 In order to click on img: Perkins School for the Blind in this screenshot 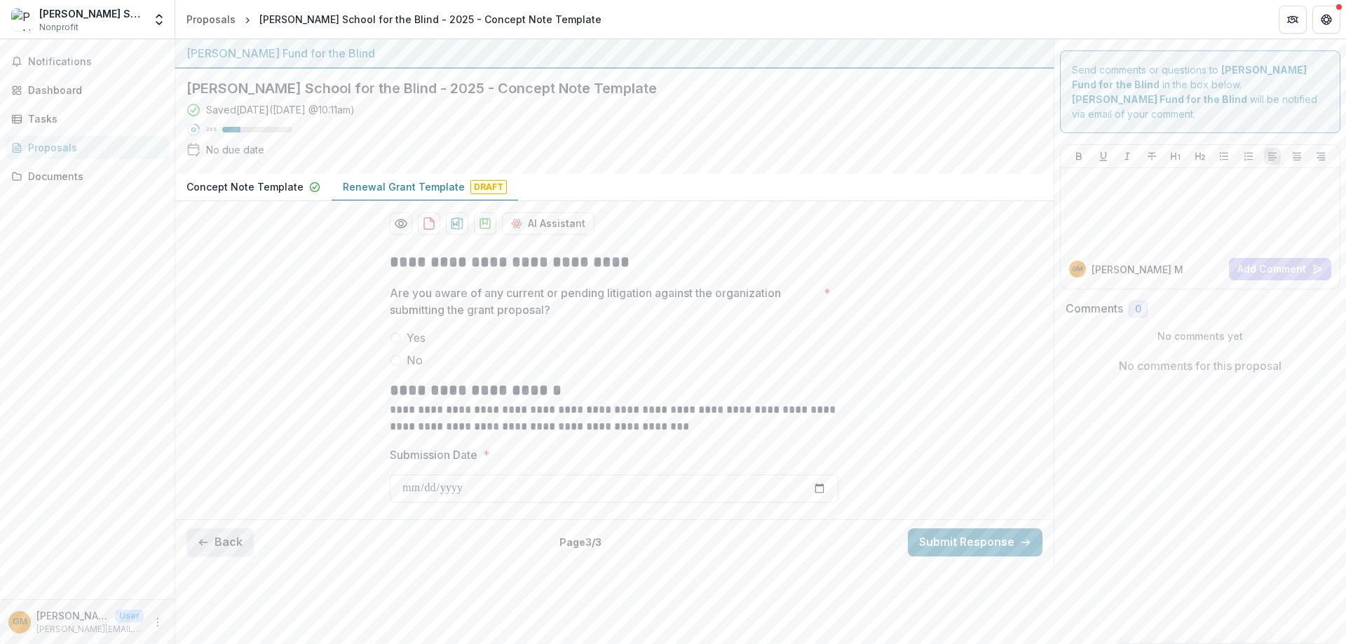, I will do `click(22, 20)`.